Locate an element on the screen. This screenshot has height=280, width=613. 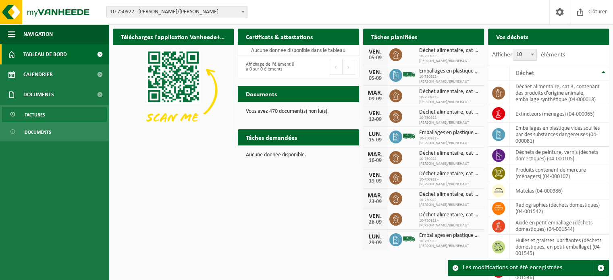
span: Déchet is located at coordinates (525, 73).